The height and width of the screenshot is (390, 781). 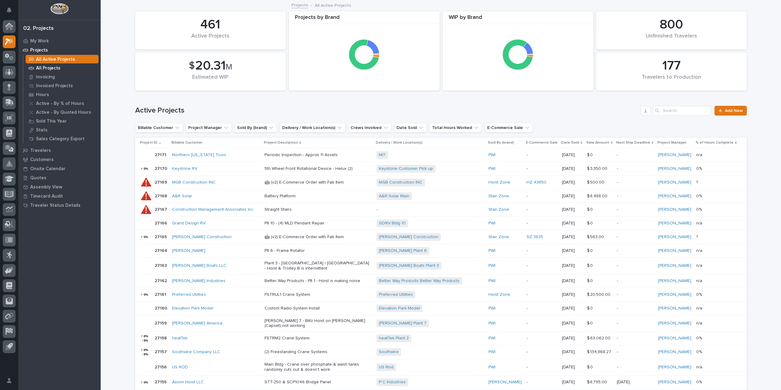 I want to click on p: % of Hours Complete, so click(x=714, y=143).